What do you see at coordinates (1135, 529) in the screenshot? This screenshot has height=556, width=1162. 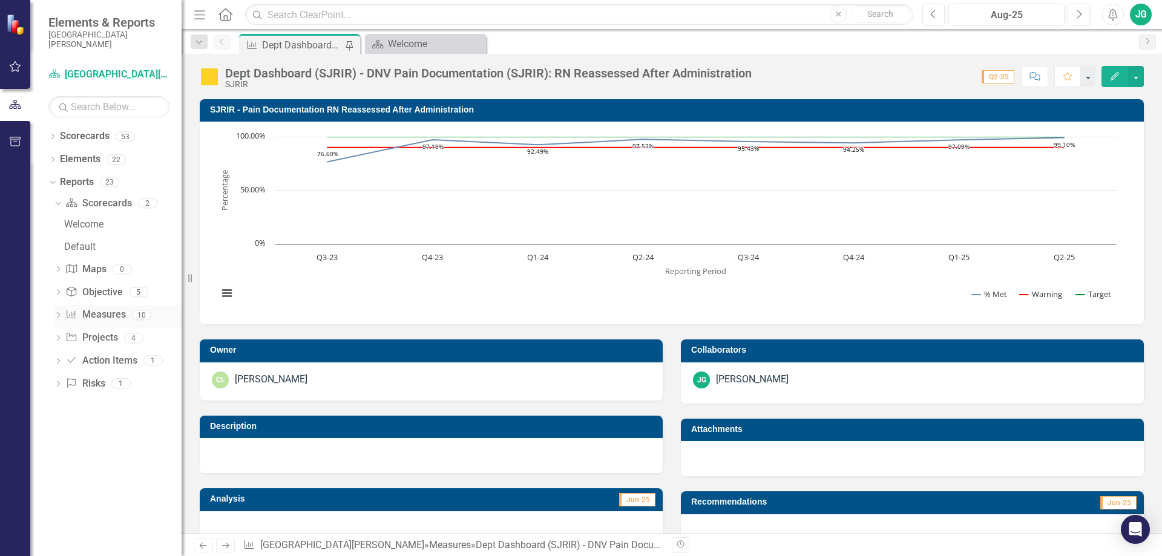 I see `div: Open Intercom Messenger` at bounding box center [1135, 529].